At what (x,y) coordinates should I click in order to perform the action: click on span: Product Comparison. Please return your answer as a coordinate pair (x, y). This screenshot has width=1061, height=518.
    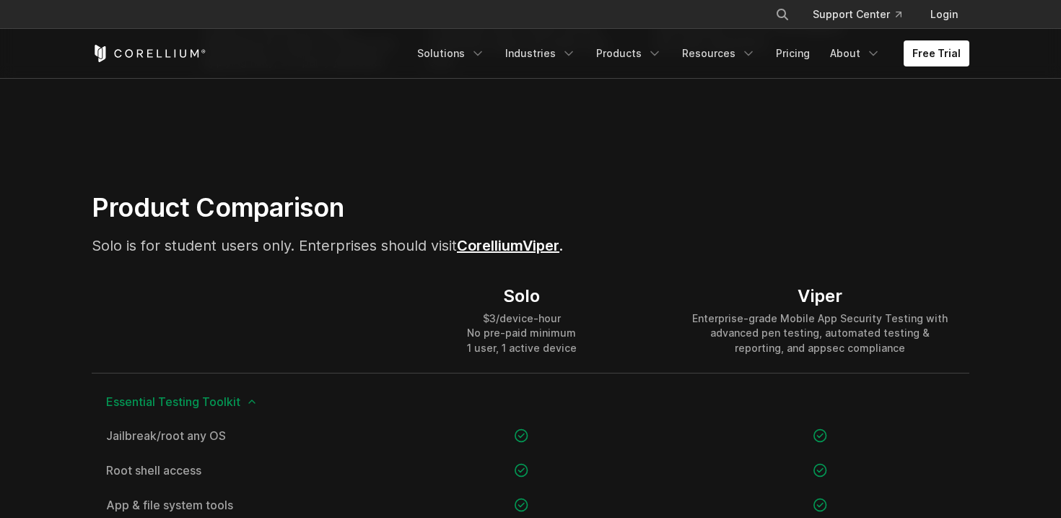
    Looking at the image, I should click on (217, 207).